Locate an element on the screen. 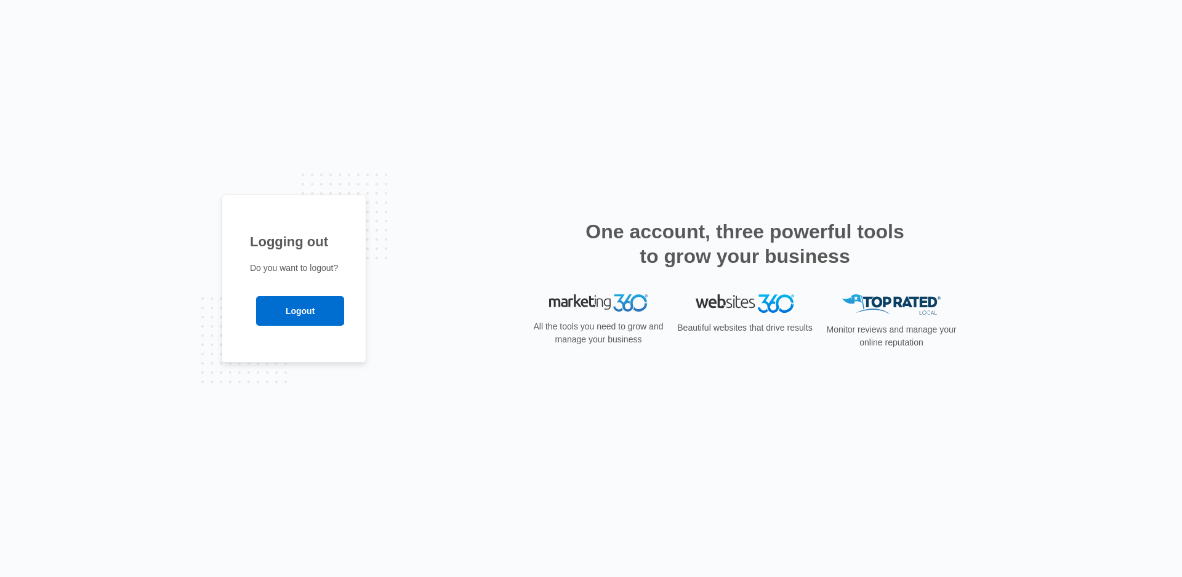 The height and width of the screenshot is (577, 1182). h2: One account, three powerful tools to grow your business is located at coordinates (745, 244).